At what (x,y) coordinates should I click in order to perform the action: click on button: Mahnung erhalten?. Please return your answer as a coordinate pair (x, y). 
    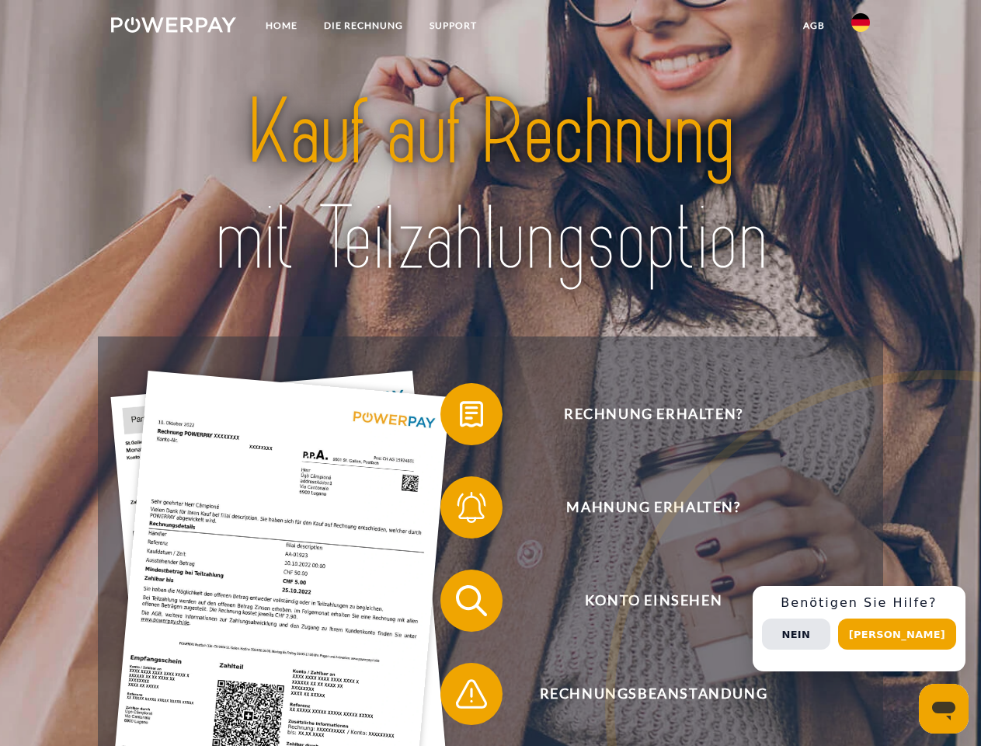
    Looking at the image, I should click on (642, 507).